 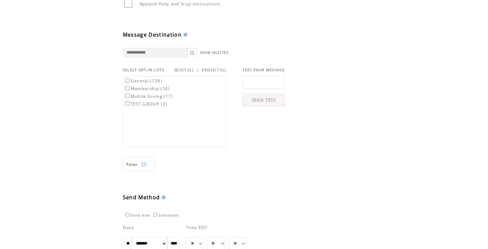 I want to click on span: SELECT OPT-IN LISTS, so click(x=143, y=70).